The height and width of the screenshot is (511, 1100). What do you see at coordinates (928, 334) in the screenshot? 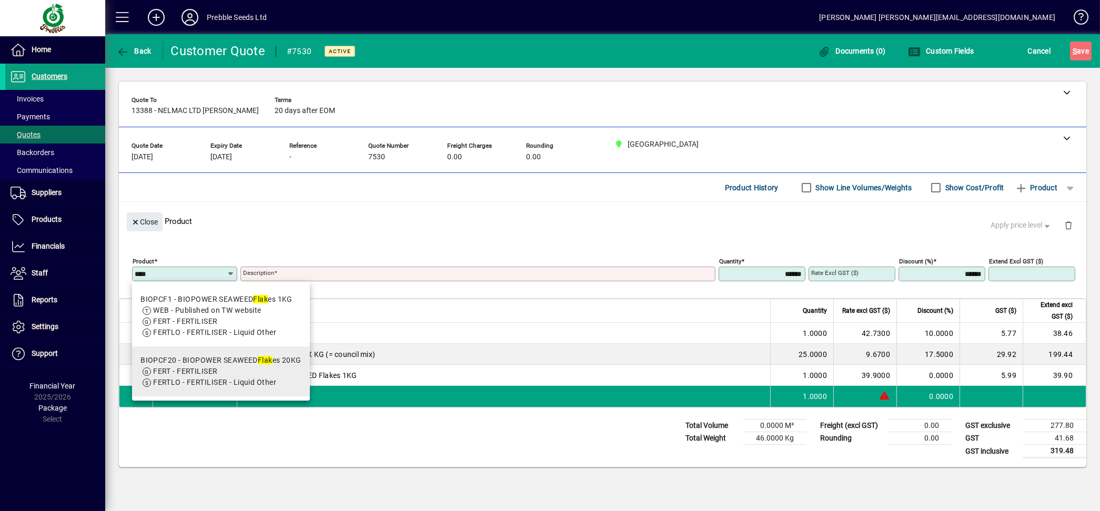
I see `td: 10.0000` at bounding box center [928, 334].